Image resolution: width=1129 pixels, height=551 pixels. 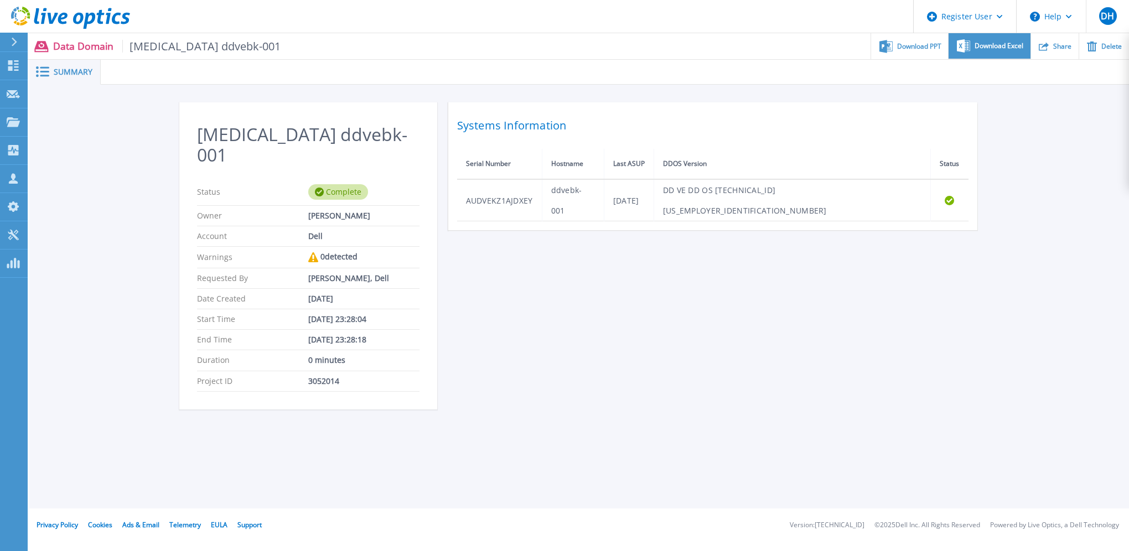 I want to click on p: End Time, so click(x=252, y=340).